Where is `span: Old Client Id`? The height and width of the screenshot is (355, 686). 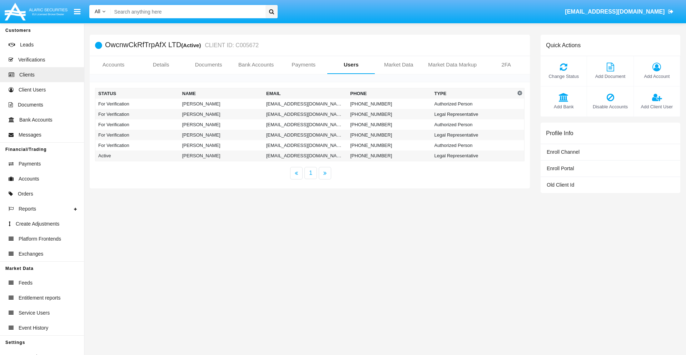
span: Old Client Id is located at coordinates (560, 185).